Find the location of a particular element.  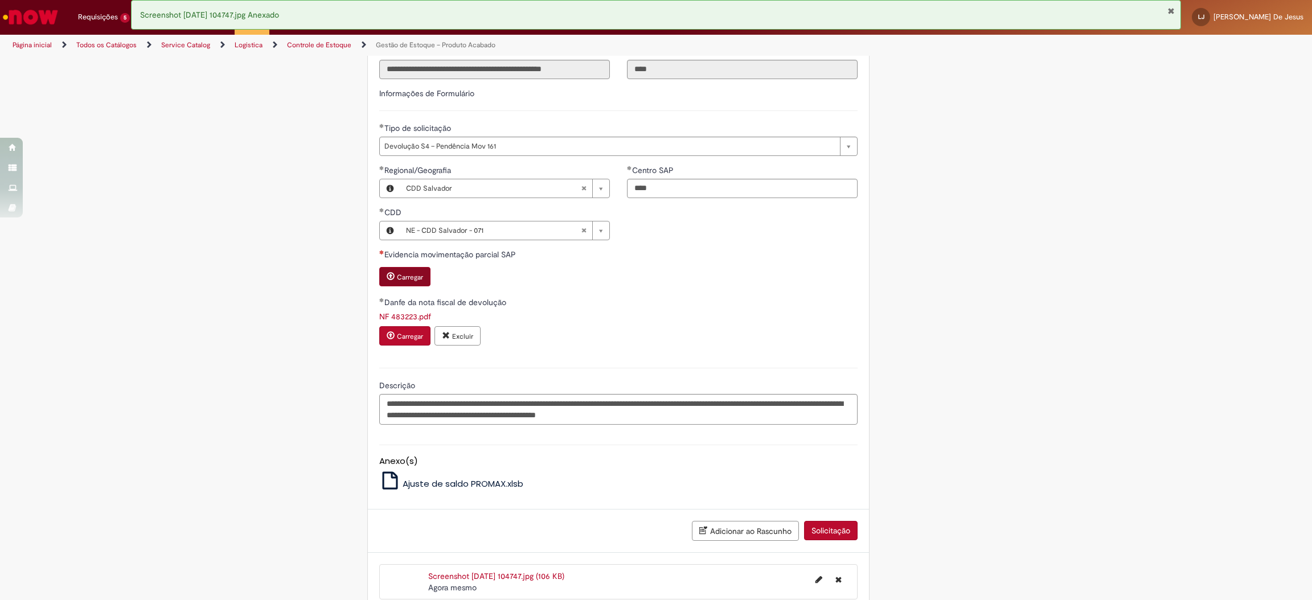

a: Download de NF 483223.pdf is located at coordinates (405, 317).